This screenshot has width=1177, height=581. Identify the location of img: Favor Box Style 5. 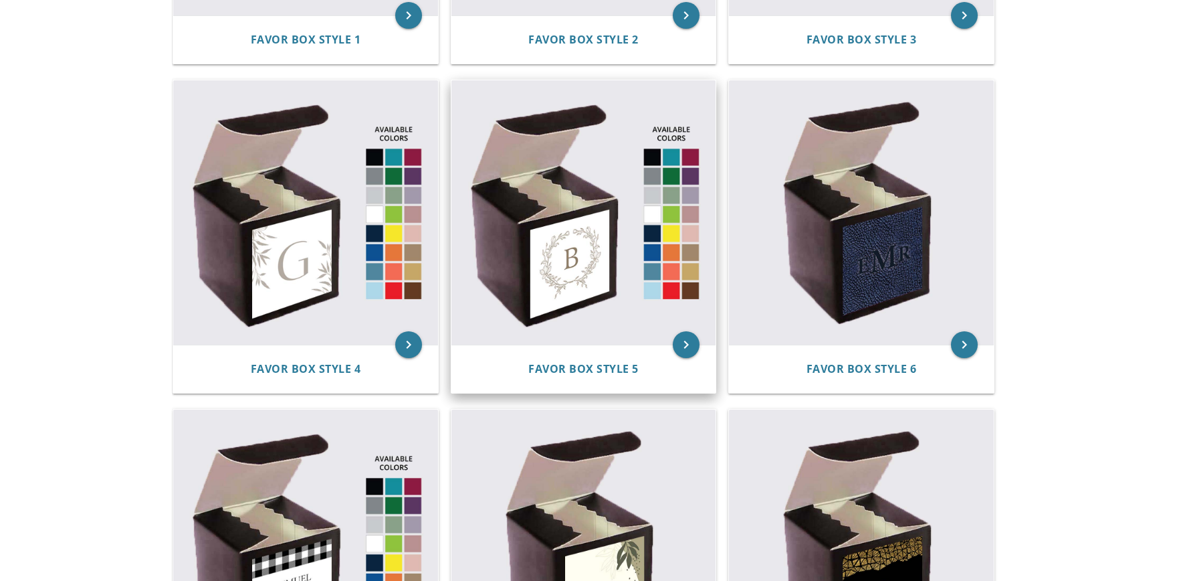
(584, 213).